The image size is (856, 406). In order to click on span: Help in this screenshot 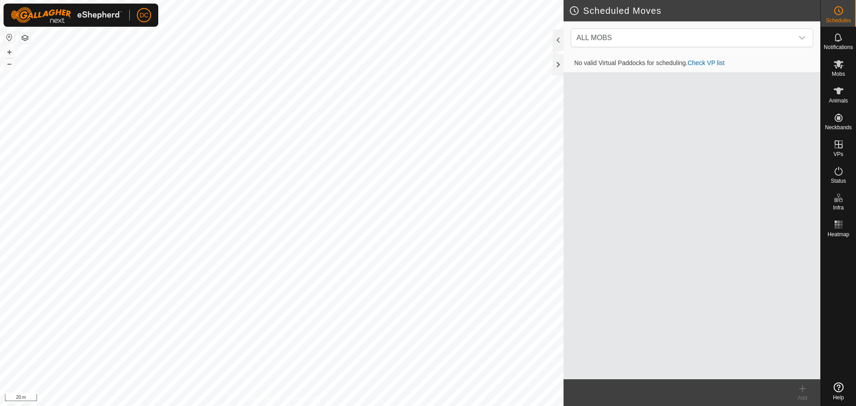, I will do `click(838, 398)`.